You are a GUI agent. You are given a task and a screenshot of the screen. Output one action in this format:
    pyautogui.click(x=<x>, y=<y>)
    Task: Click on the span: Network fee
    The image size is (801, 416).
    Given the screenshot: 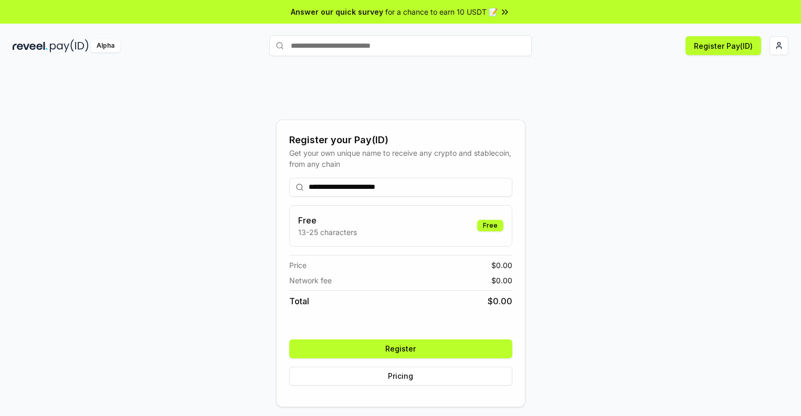 What is the action you would take?
    pyautogui.click(x=310, y=280)
    